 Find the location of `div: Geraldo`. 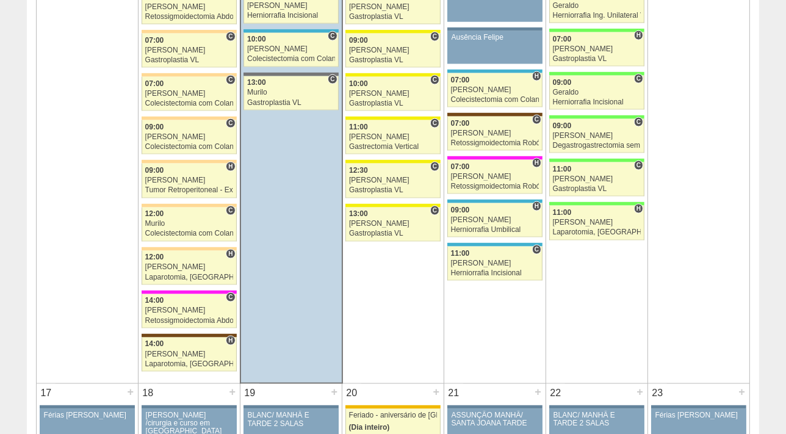

div: Geraldo is located at coordinates (597, 92).